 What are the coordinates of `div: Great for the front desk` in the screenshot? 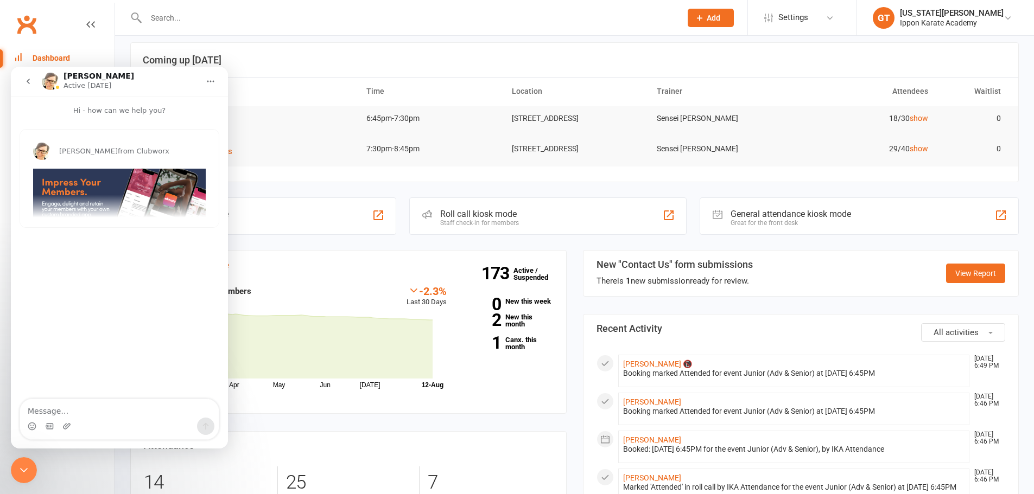 It's located at (790, 223).